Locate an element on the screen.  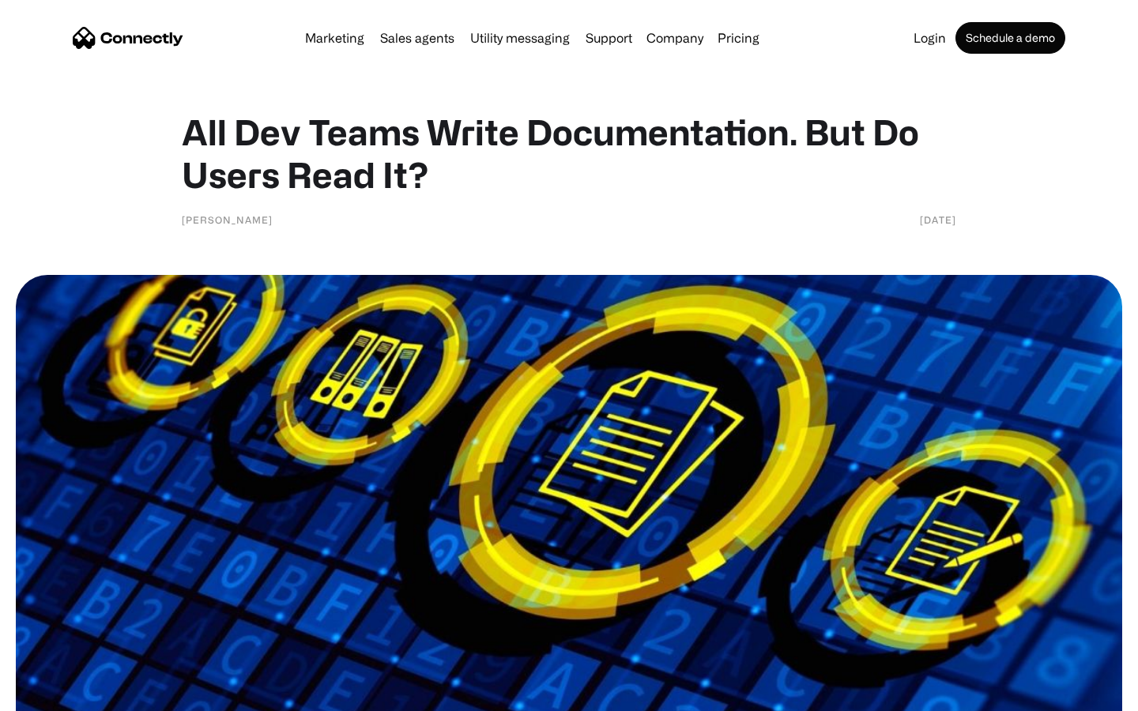
a: Schedule a demo is located at coordinates (1010, 38).